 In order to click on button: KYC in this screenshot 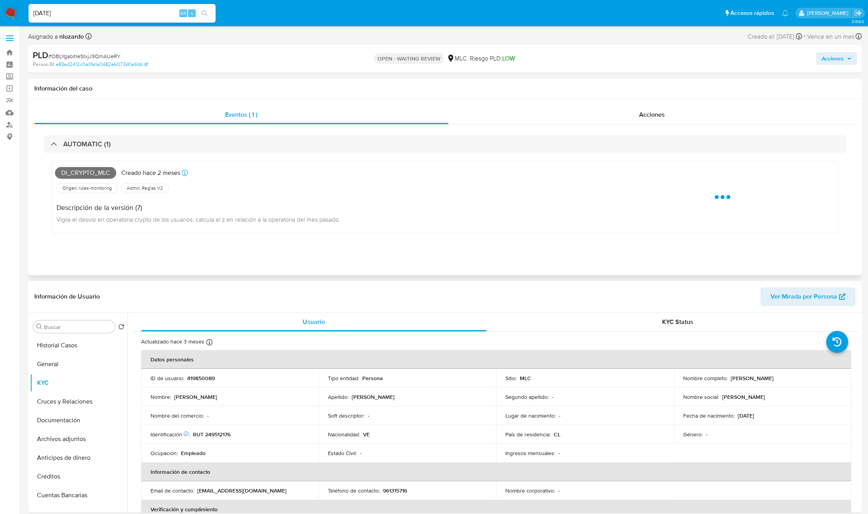, I will do `click(79, 383)`.